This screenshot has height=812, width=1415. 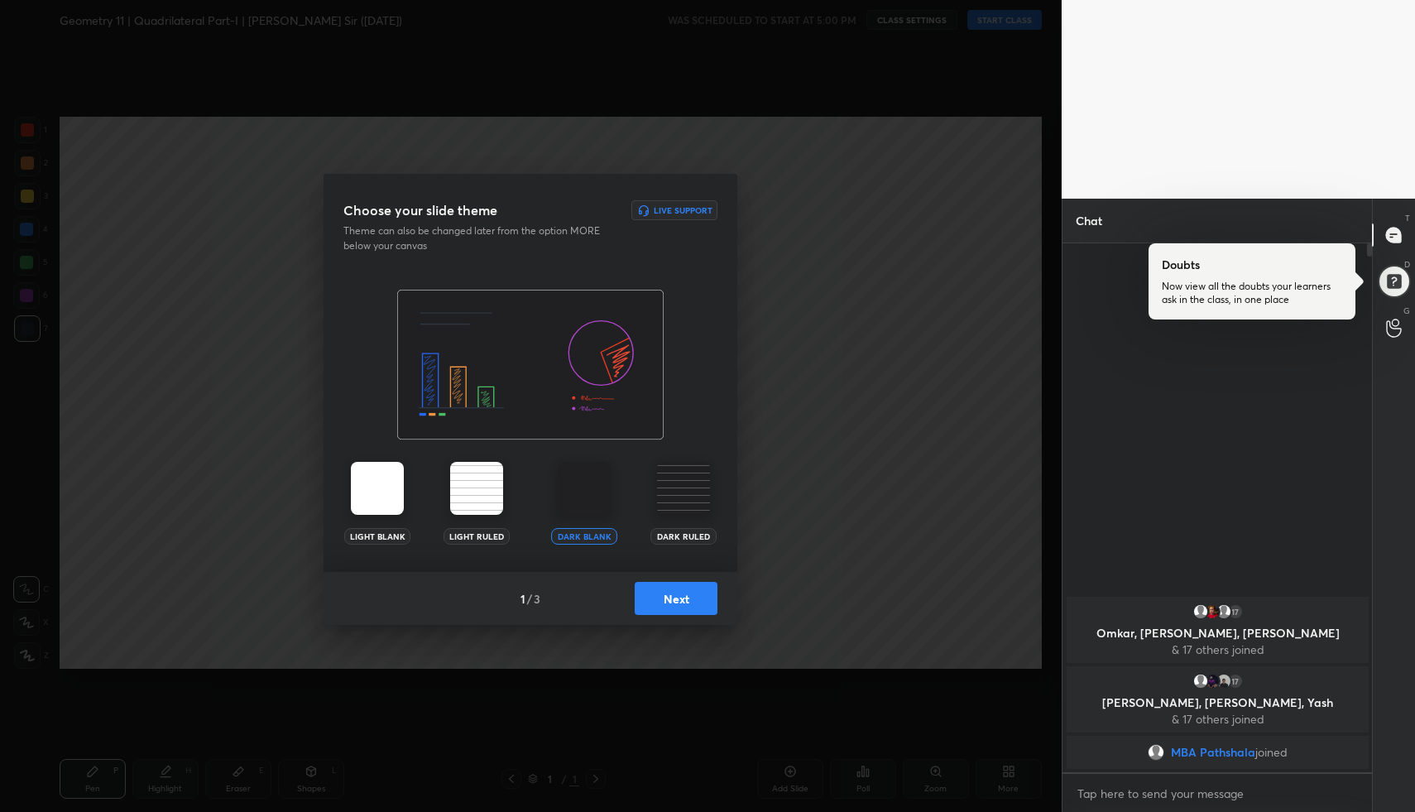 I want to click on h4: 3, so click(x=537, y=598).